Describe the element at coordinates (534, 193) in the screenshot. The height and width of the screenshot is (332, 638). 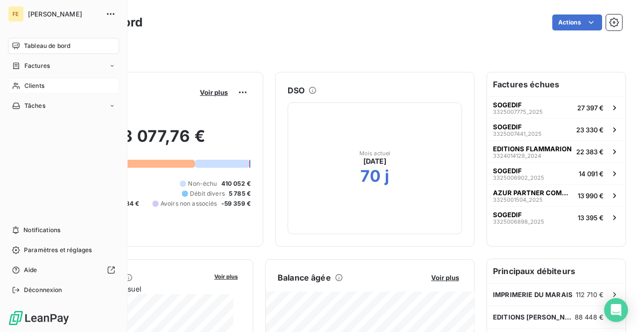
I see `span: AZUR PARTNER COMMUNICATION` at that location.